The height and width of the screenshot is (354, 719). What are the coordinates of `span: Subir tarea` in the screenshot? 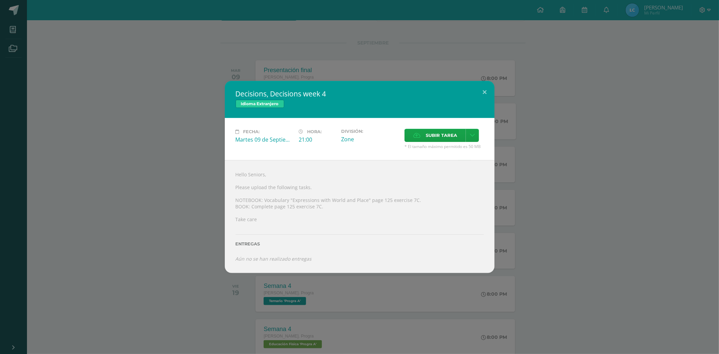 It's located at (441, 135).